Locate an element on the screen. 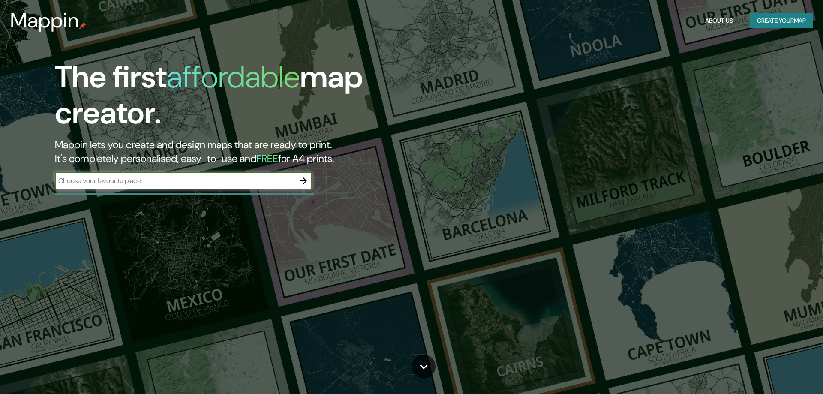  img: mappin-pin is located at coordinates (83, 26).